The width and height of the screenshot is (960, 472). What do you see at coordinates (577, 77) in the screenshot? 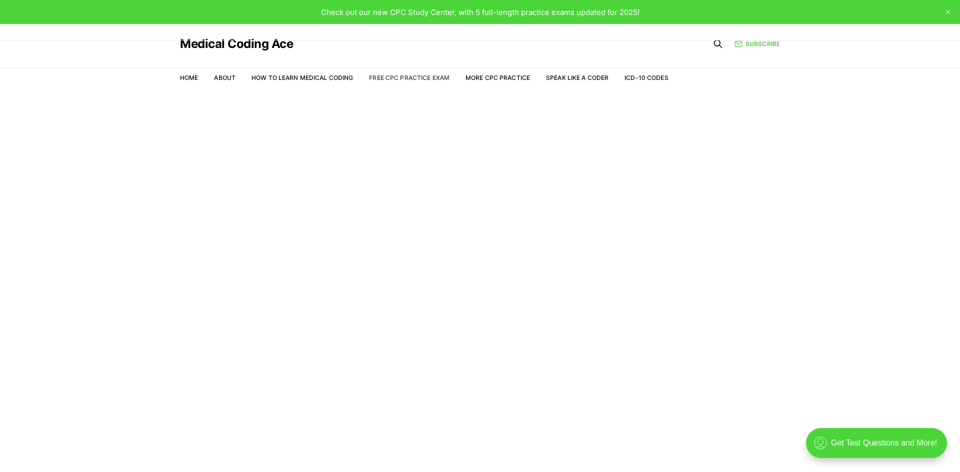
I see `a: Speak Like a Coder` at bounding box center [577, 77].